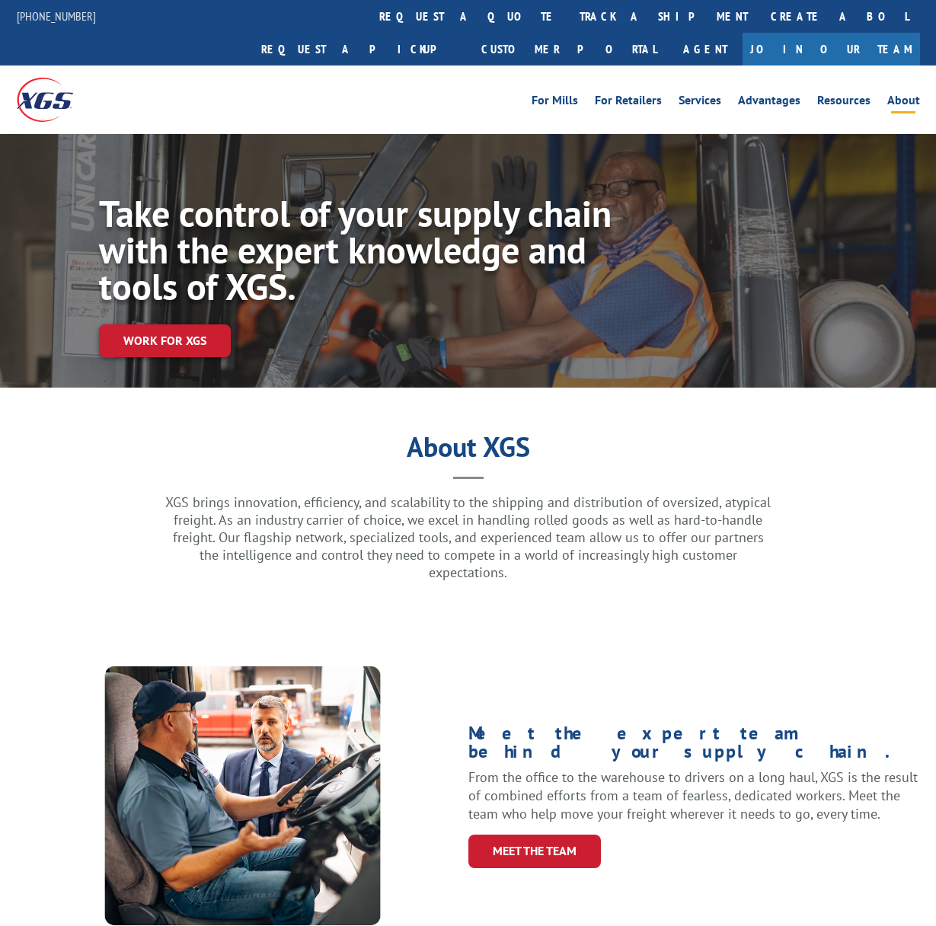 The height and width of the screenshot is (926, 936). What do you see at coordinates (569, 49) in the screenshot?
I see `a: Customer Portal` at bounding box center [569, 49].